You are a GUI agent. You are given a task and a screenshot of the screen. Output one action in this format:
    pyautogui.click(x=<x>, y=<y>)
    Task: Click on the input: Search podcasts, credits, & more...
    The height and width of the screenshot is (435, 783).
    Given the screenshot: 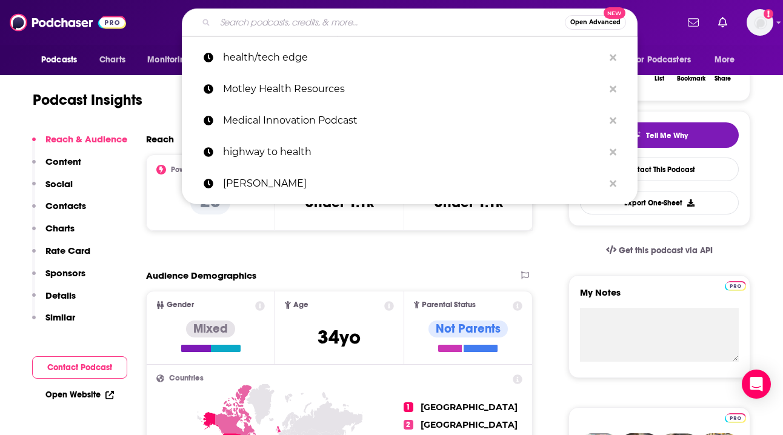 What is the action you would take?
    pyautogui.click(x=390, y=22)
    